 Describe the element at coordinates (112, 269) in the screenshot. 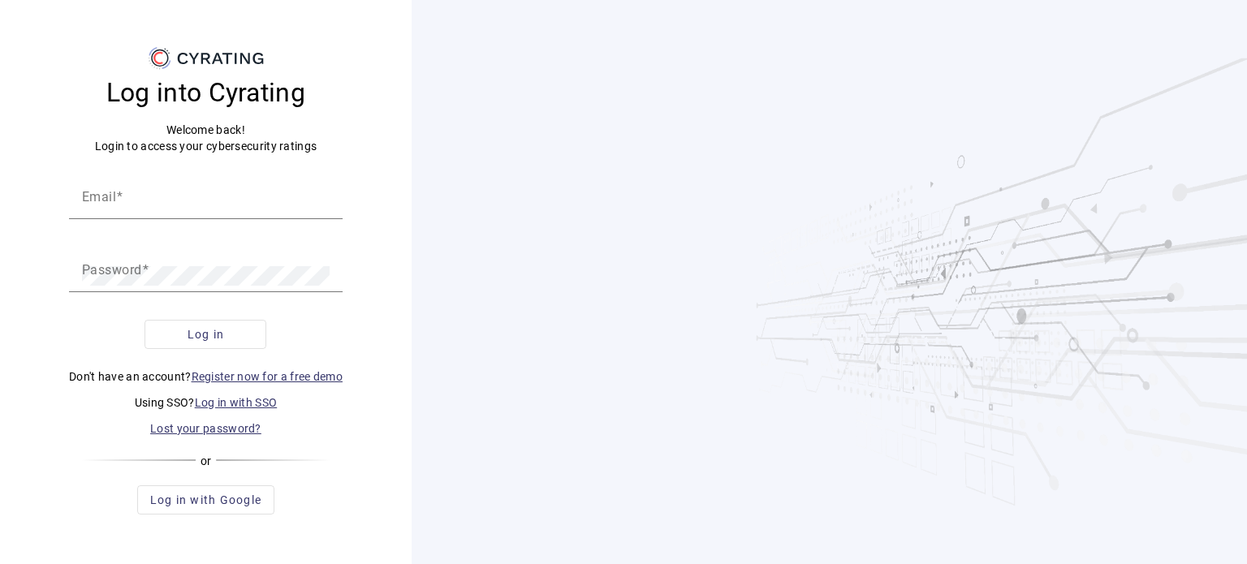

I see `mat-label: Password` at that location.